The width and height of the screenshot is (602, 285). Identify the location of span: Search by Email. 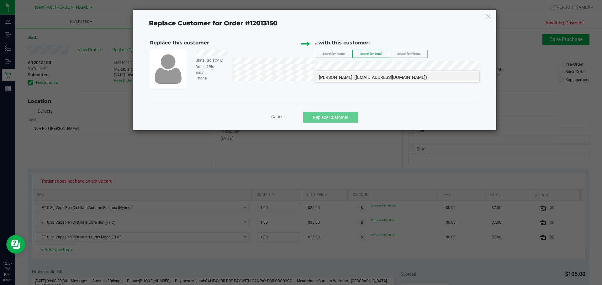
(371, 54).